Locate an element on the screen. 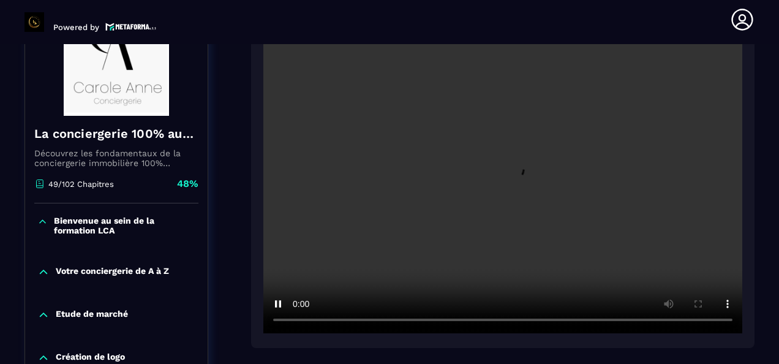  p: Votre conciergerie de A à Z is located at coordinates (112, 272).